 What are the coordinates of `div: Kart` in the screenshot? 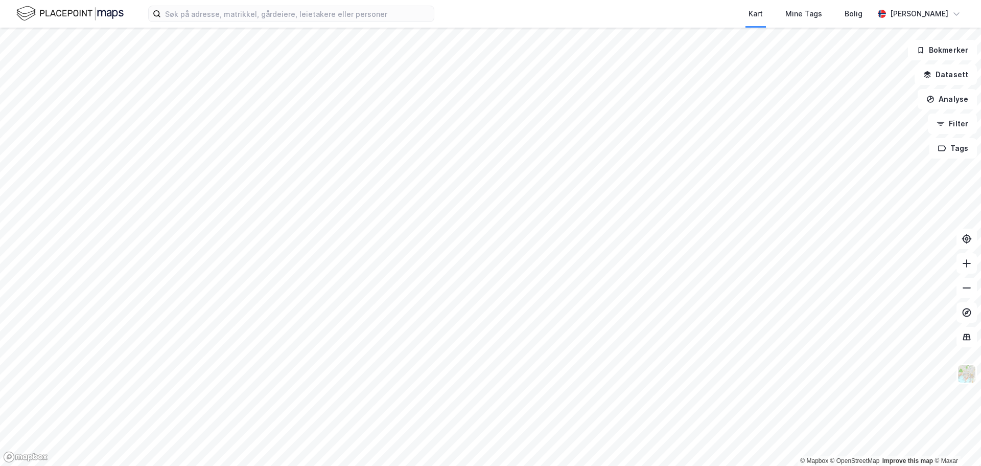 It's located at (756, 14).